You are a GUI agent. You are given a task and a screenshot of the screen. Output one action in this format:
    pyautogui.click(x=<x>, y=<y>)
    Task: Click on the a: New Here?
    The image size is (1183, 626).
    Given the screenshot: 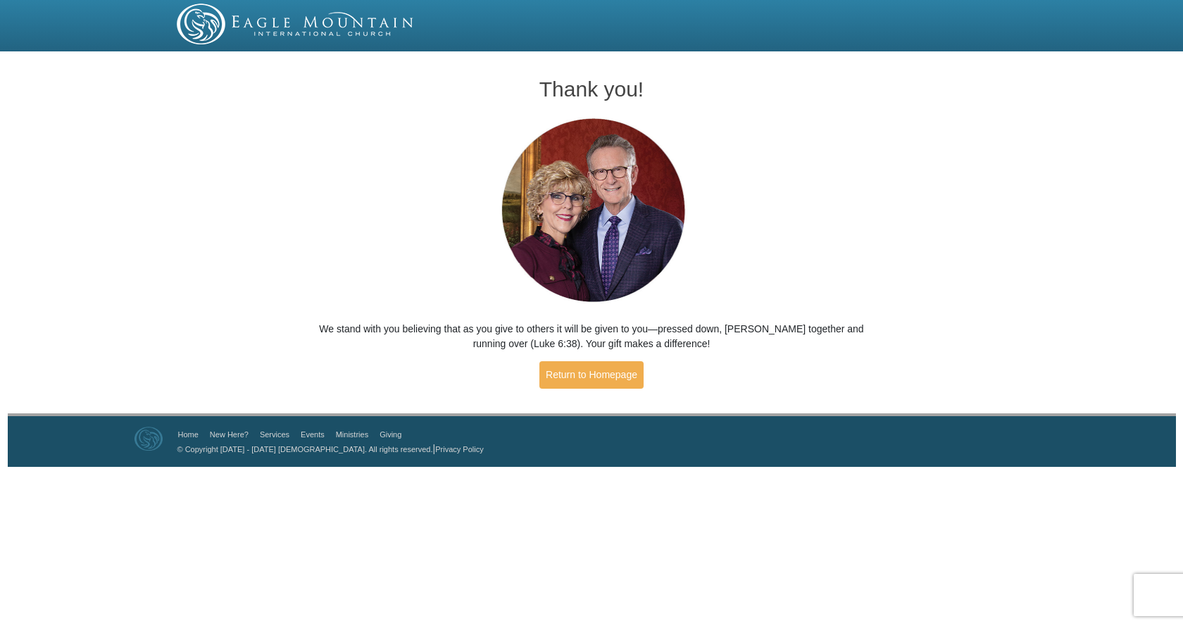 What is the action you would take?
    pyautogui.click(x=229, y=434)
    